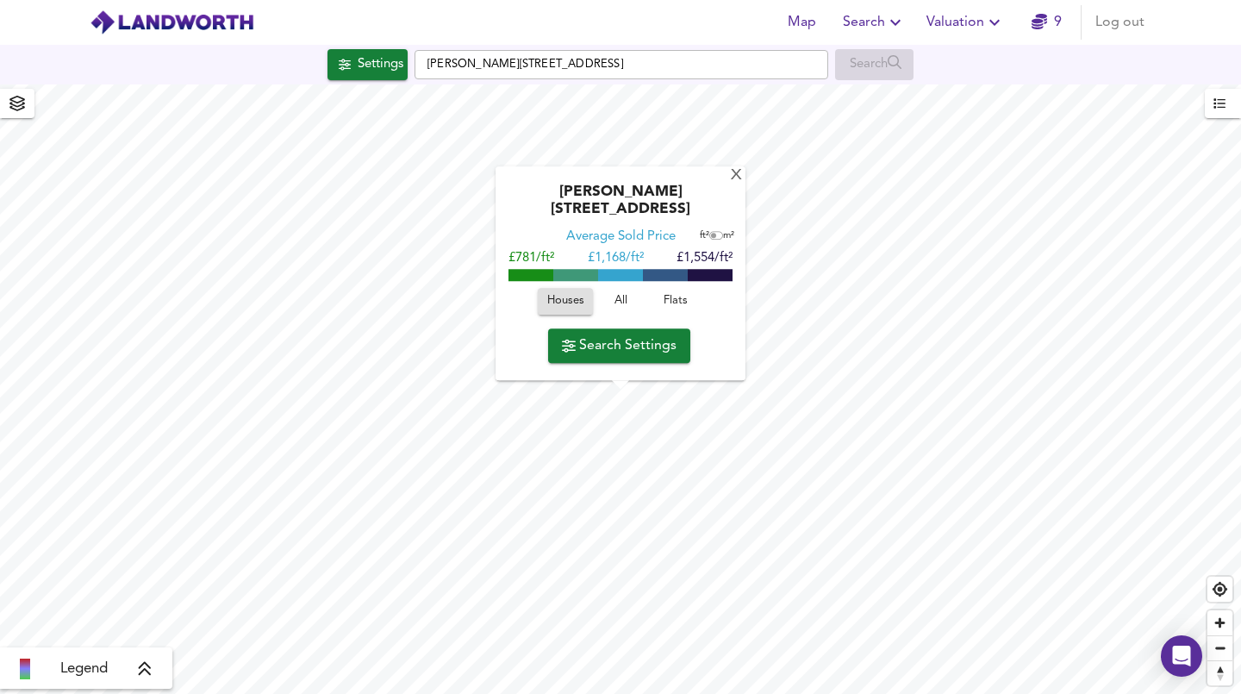 This screenshot has width=1241, height=694. What do you see at coordinates (1220, 672) in the screenshot?
I see `button: Reset bearing to north` at bounding box center [1220, 672].